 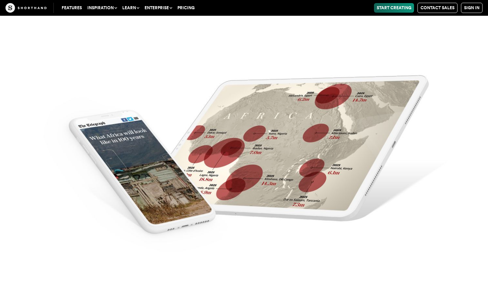 What do you see at coordinates (437, 8) in the screenshot?
I see `a: Contact Sales` at bounding box center [437, 8].